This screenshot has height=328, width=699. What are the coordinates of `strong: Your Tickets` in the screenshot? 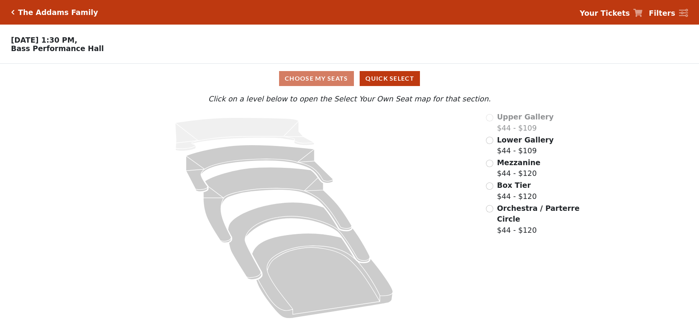 It's located at (605, 13).